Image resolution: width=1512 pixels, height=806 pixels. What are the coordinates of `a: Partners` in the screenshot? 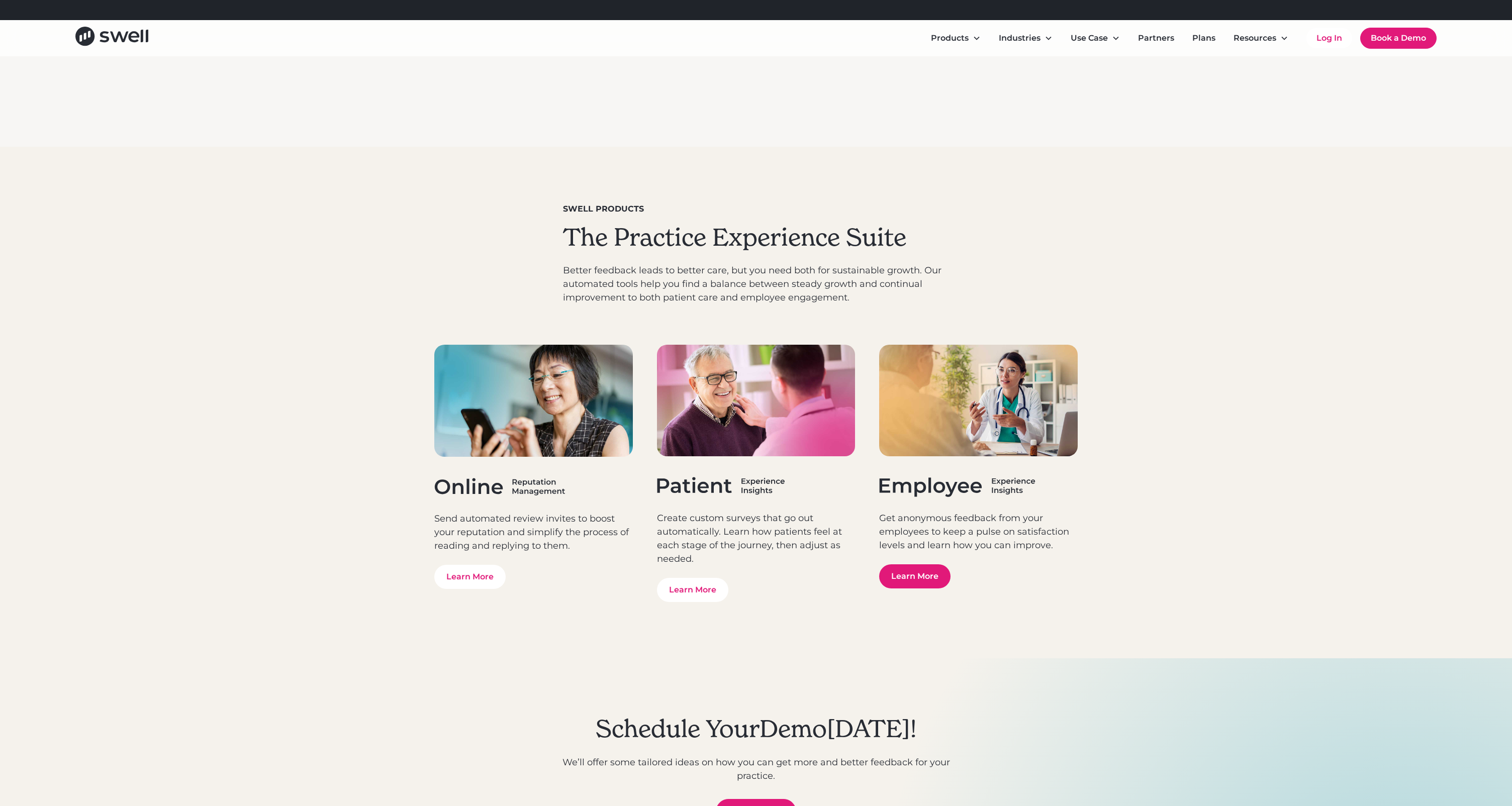 It's located at (1156, 39).